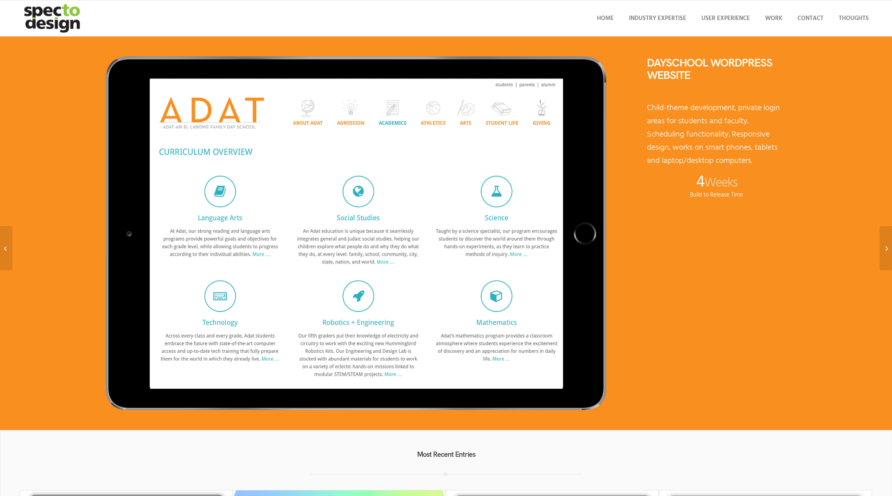 The image size is (892, 496). Describe the element at coordinates (53, 18) in the screenshot. I see `a: specto-logo-2020` at that location.